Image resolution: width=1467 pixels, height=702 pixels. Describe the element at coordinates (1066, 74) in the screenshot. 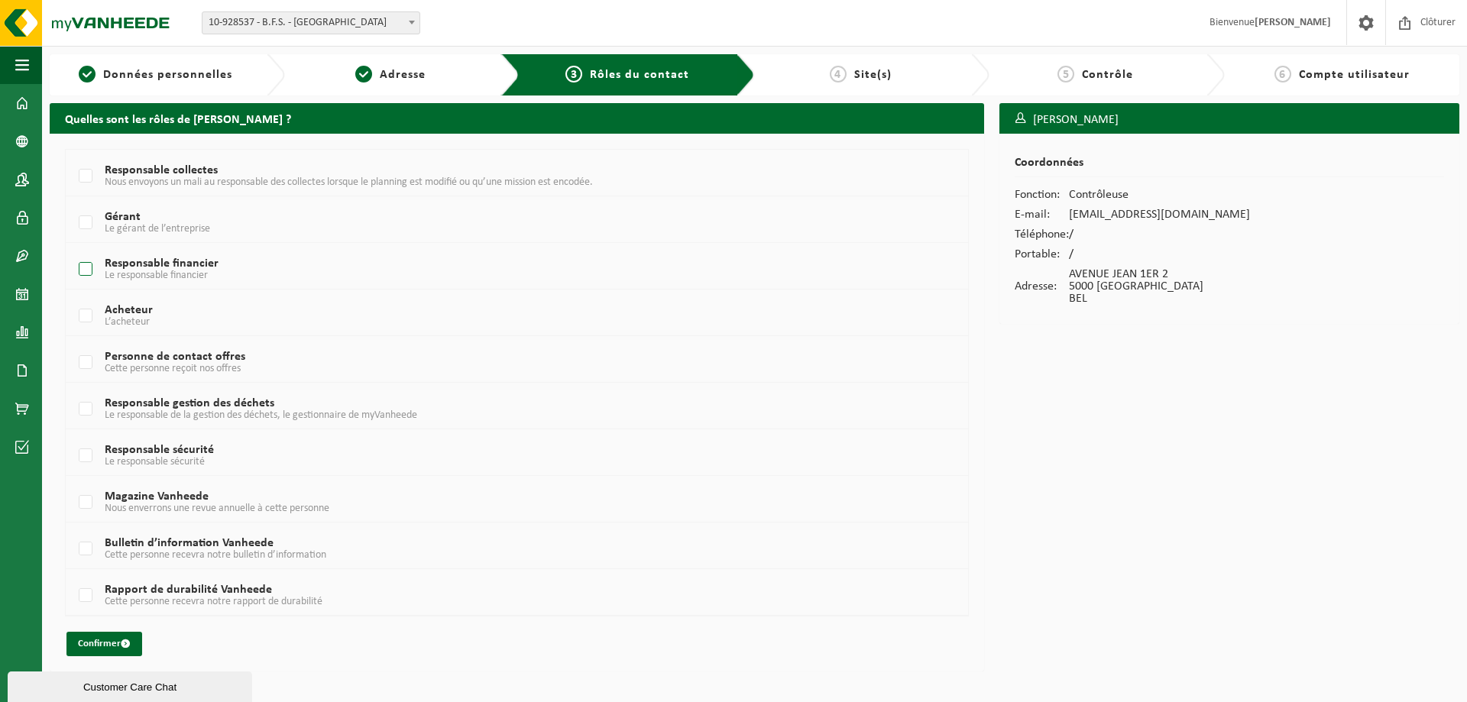

I see `span: 5` at that location.